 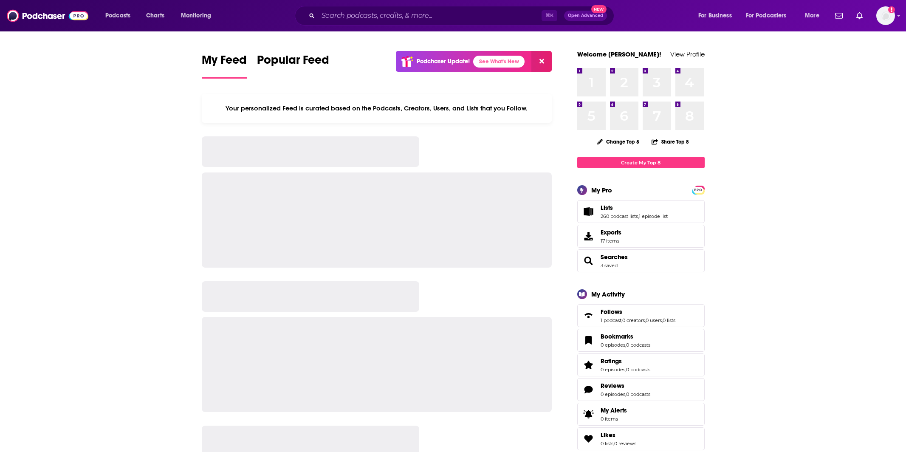 What do you see at coordinates (688, 54) in the screenshot?
I see `a: View Profile` at bounding box center [688, 54].